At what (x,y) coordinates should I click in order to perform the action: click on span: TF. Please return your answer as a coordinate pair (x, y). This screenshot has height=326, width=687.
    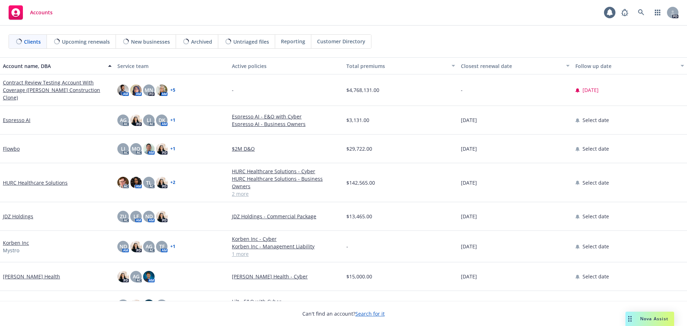
    Looking at the image, I should click on (162, 246).